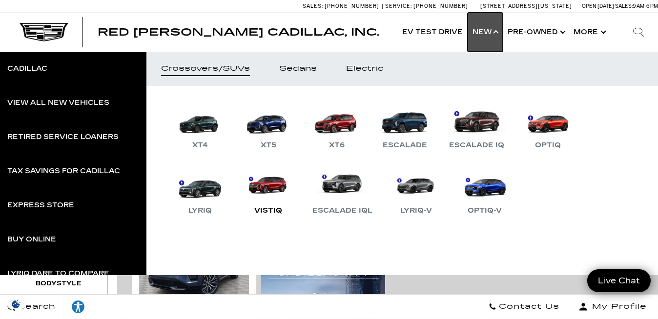 The image size is (658, 319). Describe the element at coordinates (27, 69) in the screenshot. I see `div: Cadillac` at that location.